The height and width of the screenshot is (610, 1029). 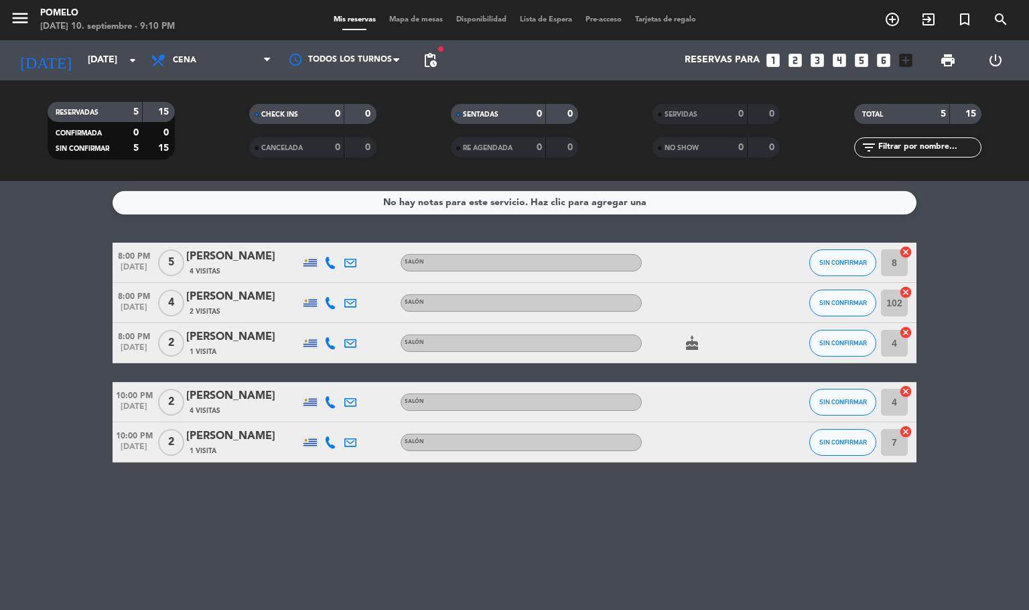 I want to click on span: TOTAL, so click(x=873, y=115).